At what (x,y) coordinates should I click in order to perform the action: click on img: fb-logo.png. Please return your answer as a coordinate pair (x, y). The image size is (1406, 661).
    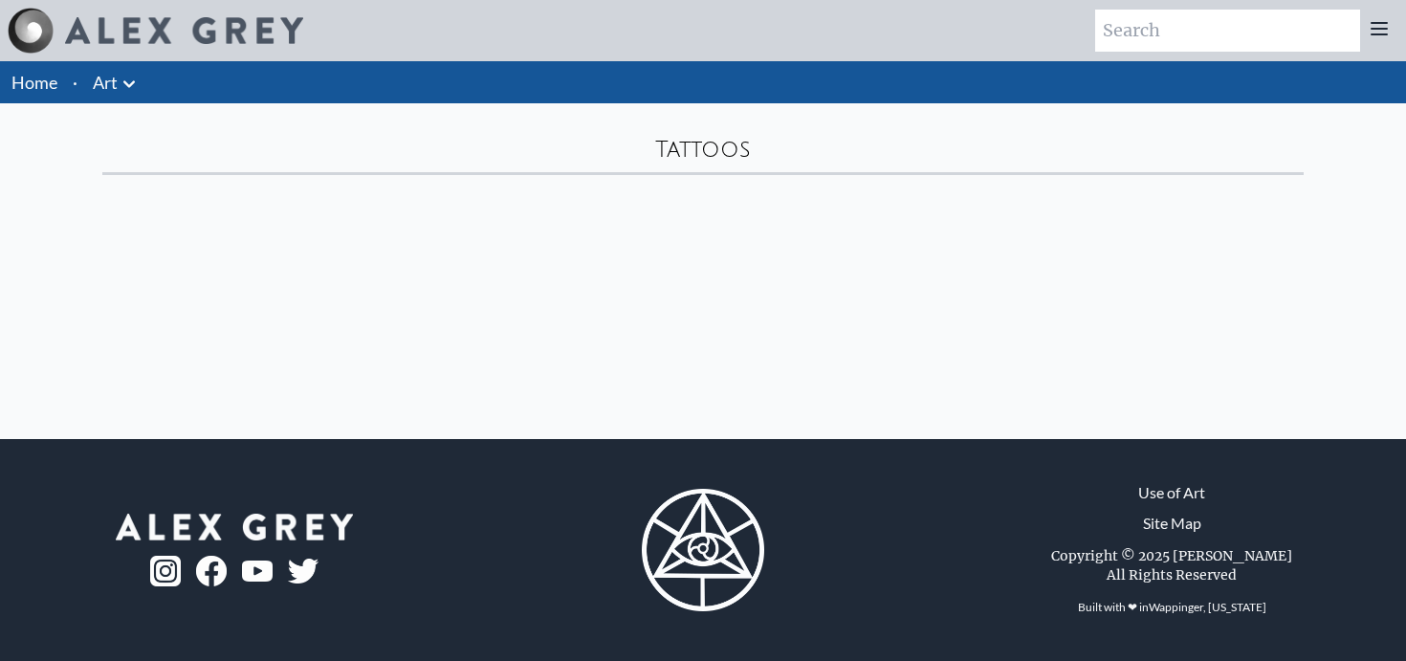
    Looking at the image, I should click on (211, 571).